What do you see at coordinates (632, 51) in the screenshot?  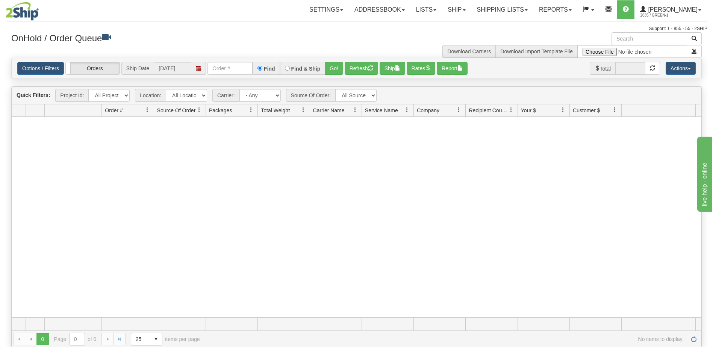 I see `input: Import` at bounding box center [632, 51].